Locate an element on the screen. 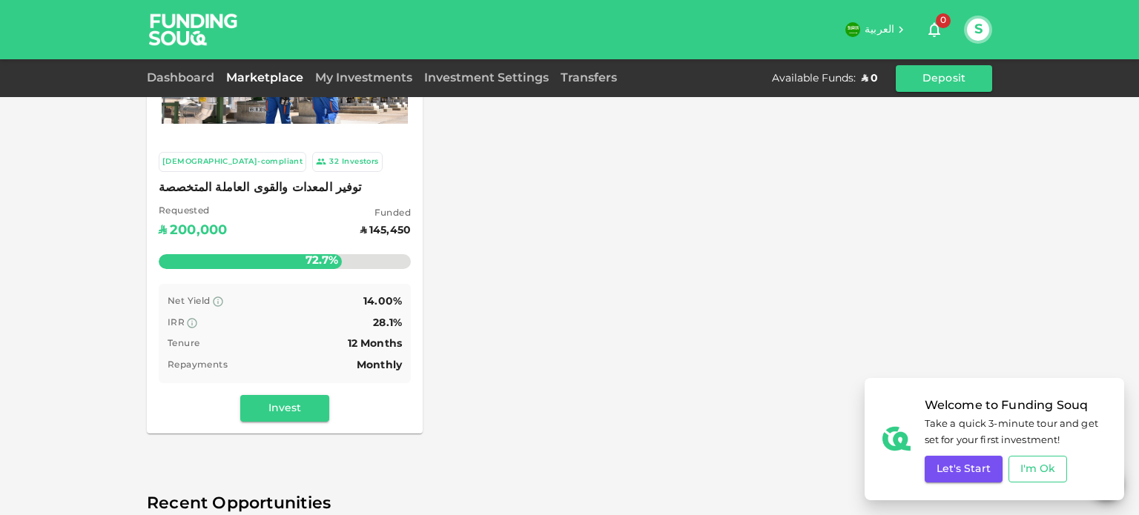  a: Transfers is located at coordinates (589, 78).